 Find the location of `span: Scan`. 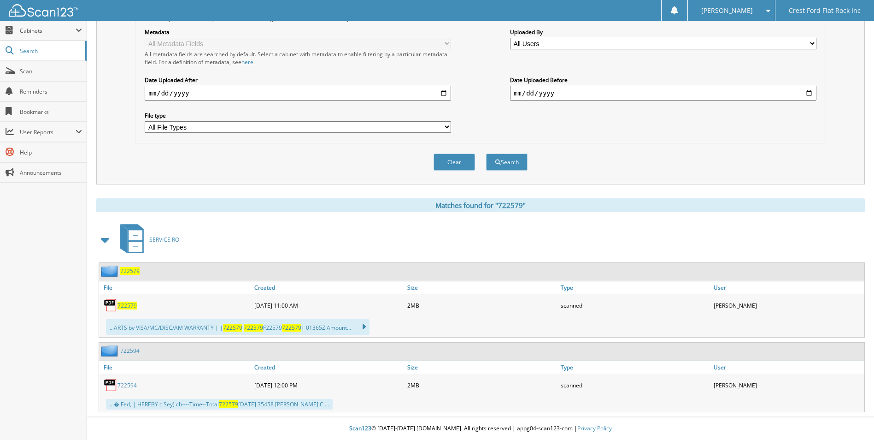

span: Scan is located at coordinates (51, 71).